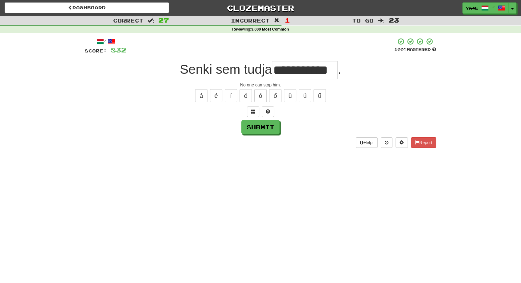 Image resolution: width=521 pixels, height=283 pixels. What do you see at coordinates (128, 20) in the screenshot?
I see `span: Correct` at bounding box center [128, 20].